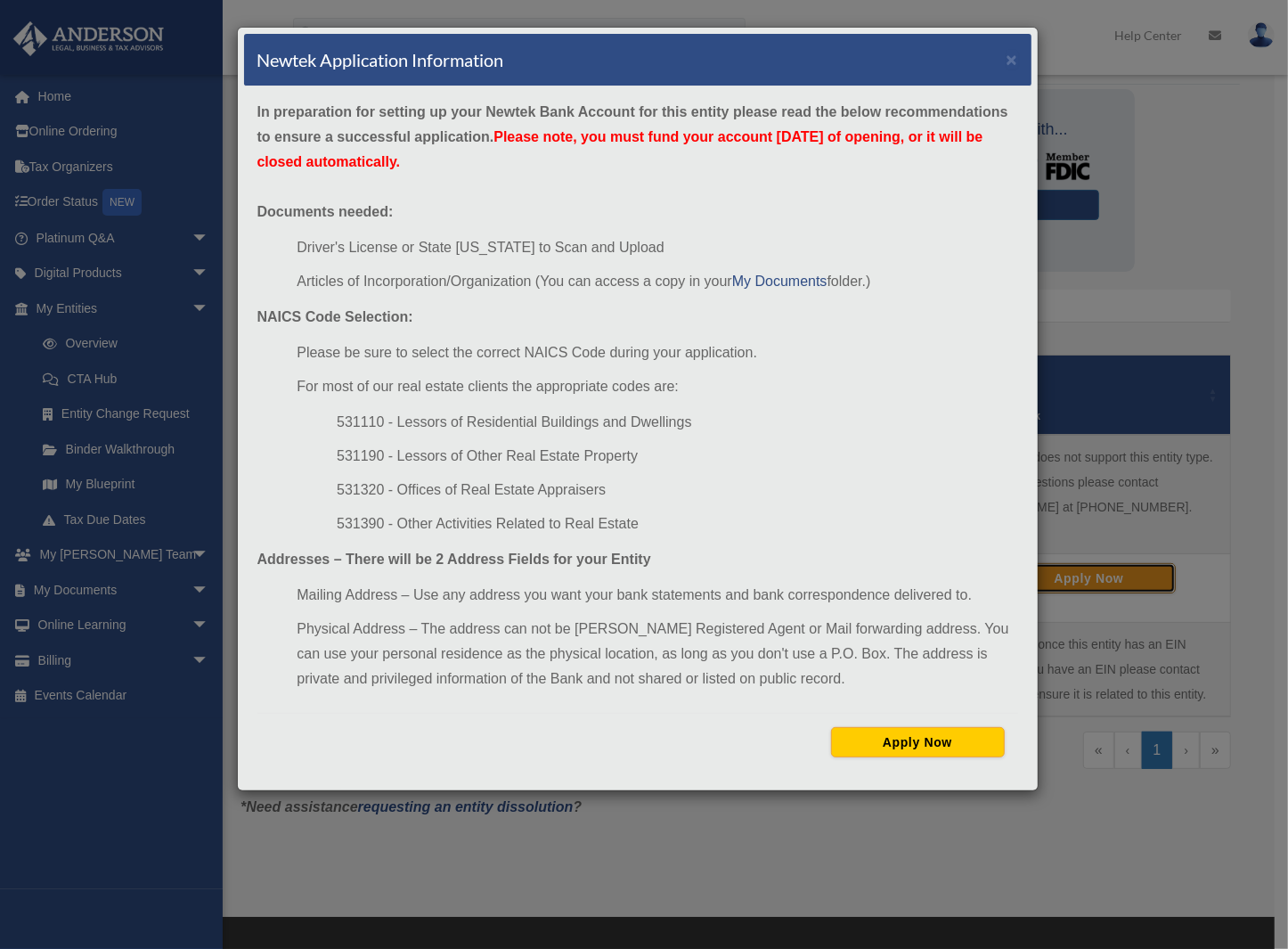 This screenshot has width=1288, height=949. What do you see at coordinates (677, 490) in the screenshot?
I see `li: 531320 - Offices of Real Estate Appraisers` at bounding box center [677, 490].